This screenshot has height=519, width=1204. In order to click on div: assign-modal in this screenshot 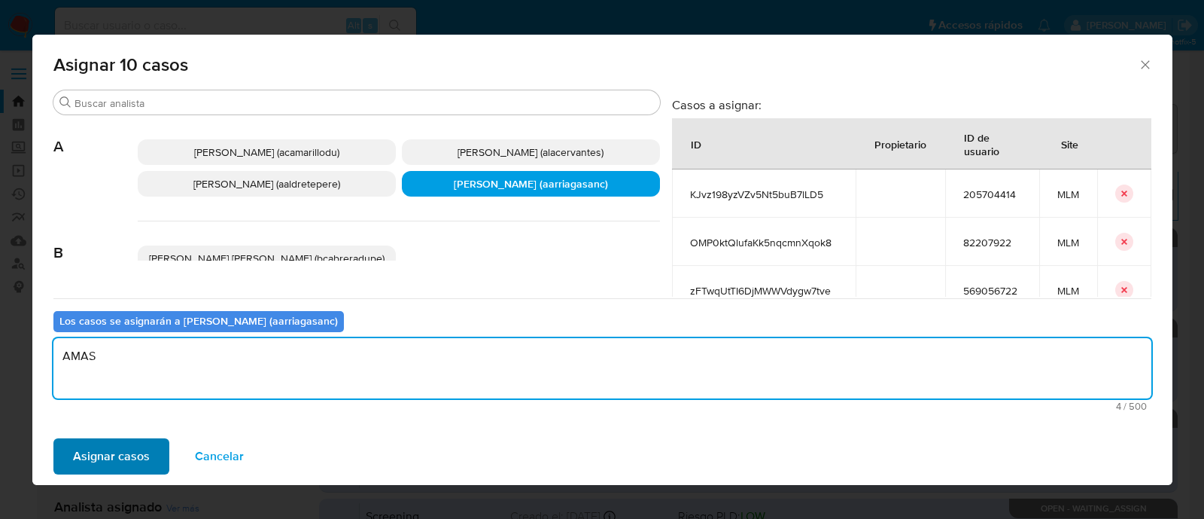, I will do `click(602, 260)`.